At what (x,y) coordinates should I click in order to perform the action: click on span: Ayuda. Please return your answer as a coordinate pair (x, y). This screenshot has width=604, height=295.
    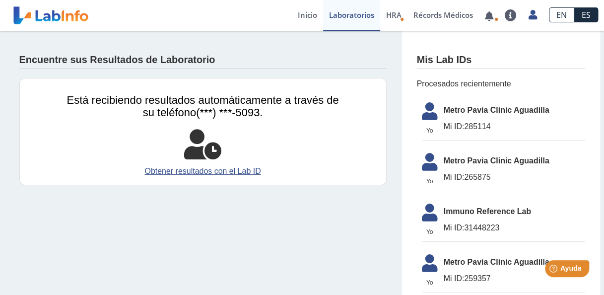
    Looking at the image, I should click on (55, 12).